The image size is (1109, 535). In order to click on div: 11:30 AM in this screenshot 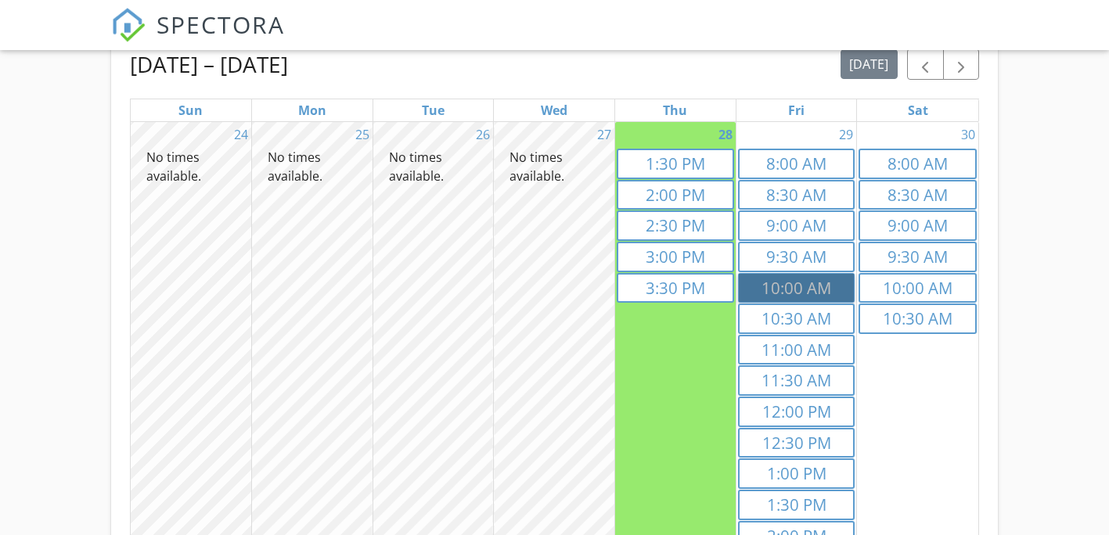, I will do `click(797, 380)`.